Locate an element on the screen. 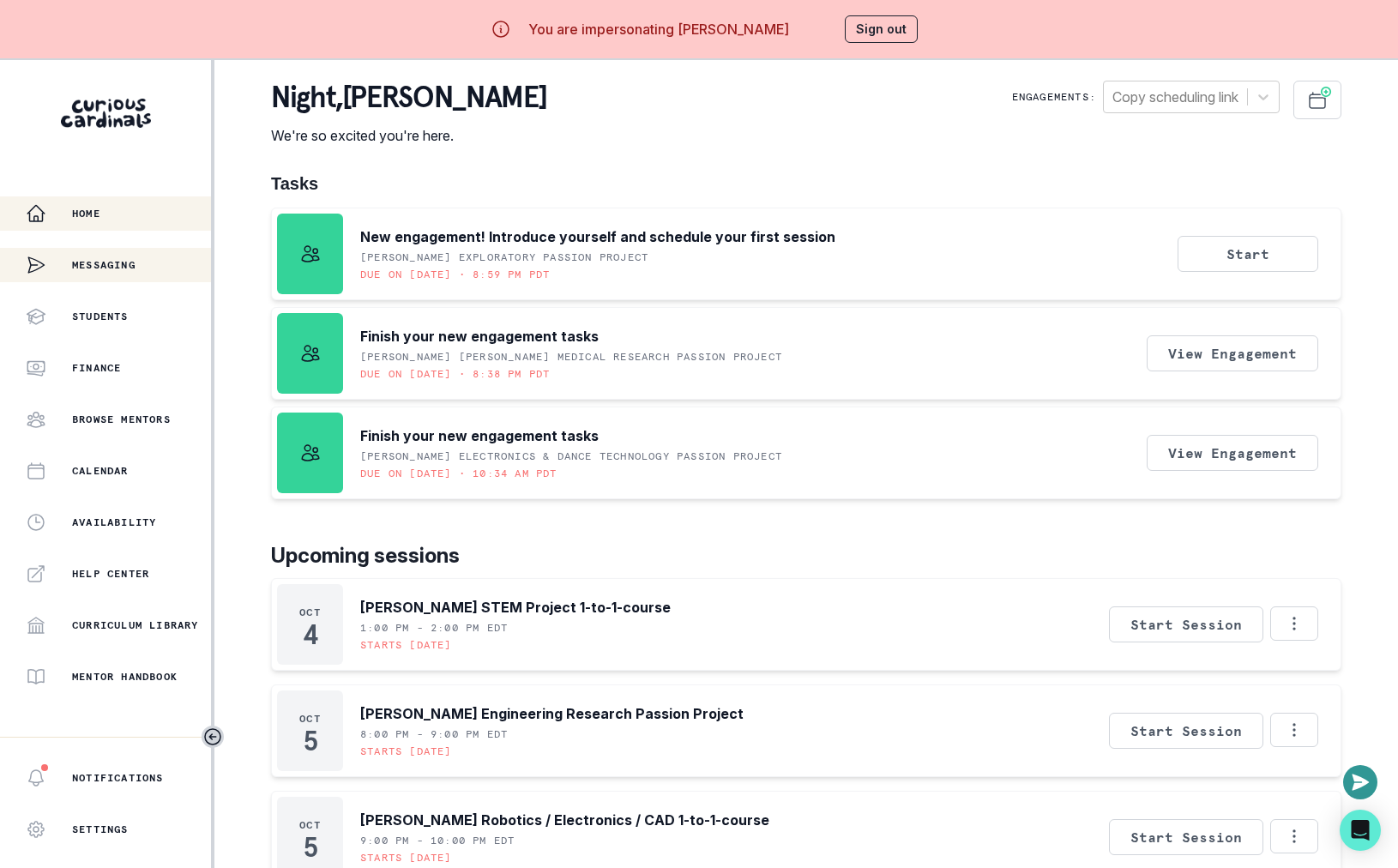 This screenshot has height=868, width=1398. p: 4 is located at coordinates (309, 634).